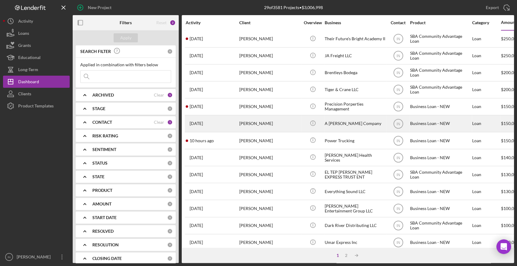 Image resolution: width=517 pixels, height=266 pixels. I want to click on a: Product Templates, so click(36, 106).